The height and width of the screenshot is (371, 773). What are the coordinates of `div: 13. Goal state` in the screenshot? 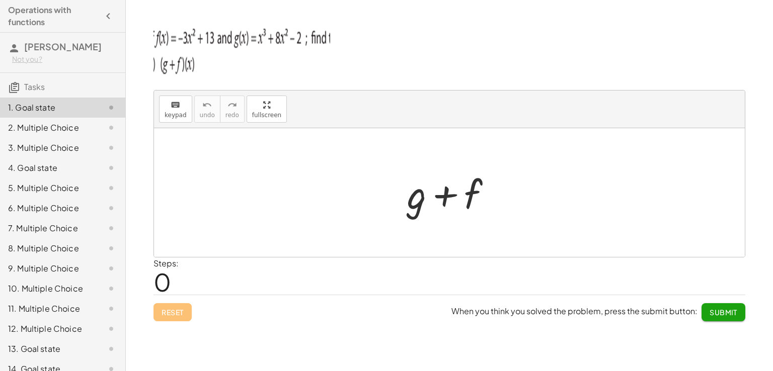 It's located at (48, 349).